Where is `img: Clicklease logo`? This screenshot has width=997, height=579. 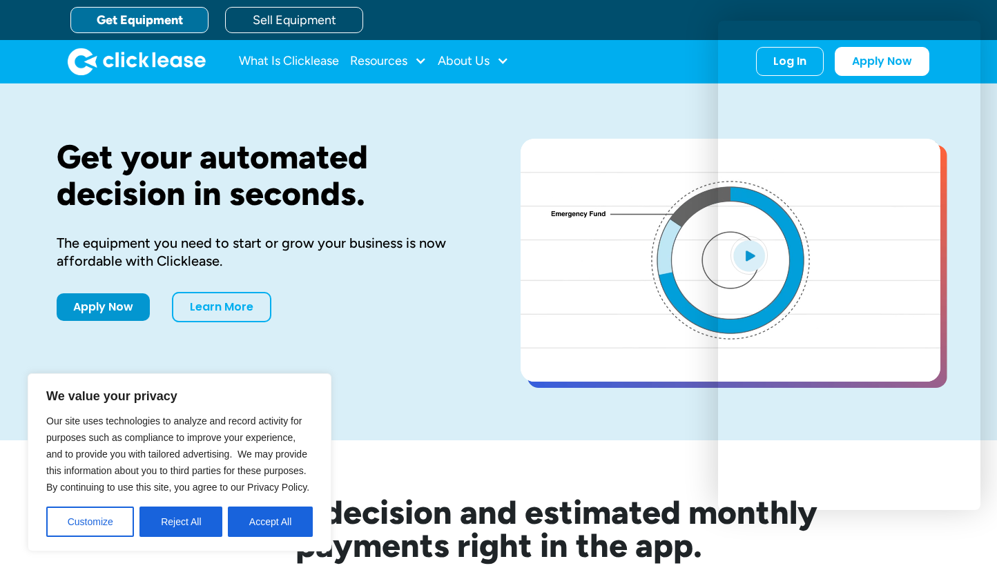
img: Clicklease logo is located at coordinates (137, 61).